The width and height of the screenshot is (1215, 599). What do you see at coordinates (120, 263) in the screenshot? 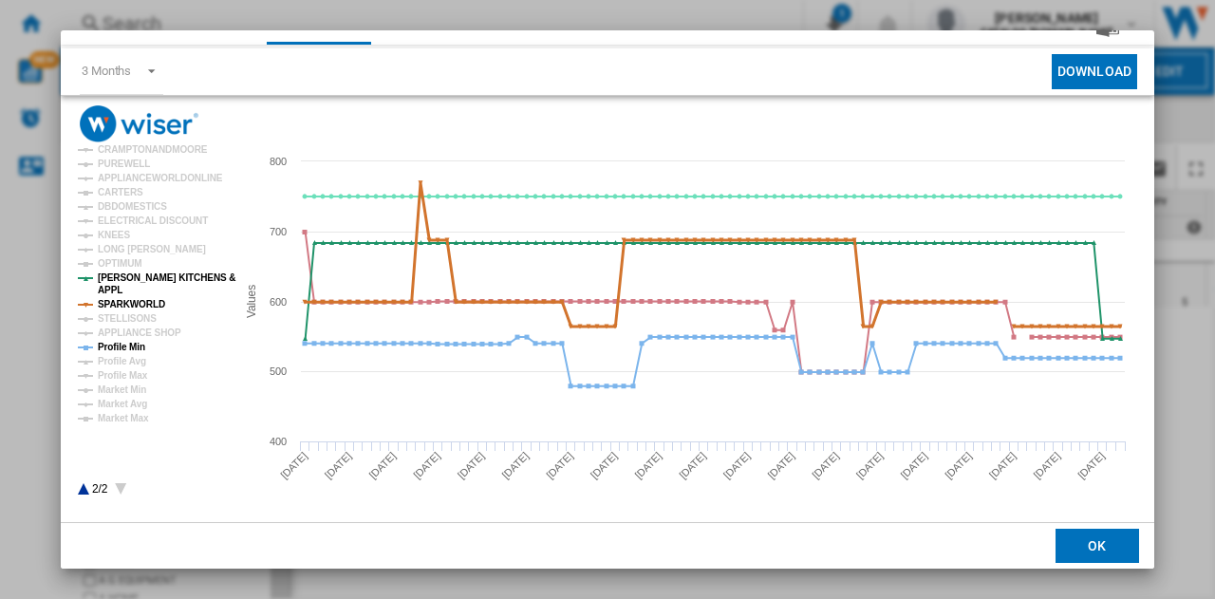
I see `tspan: OPTIMUM` at bounding box center [120, 263].